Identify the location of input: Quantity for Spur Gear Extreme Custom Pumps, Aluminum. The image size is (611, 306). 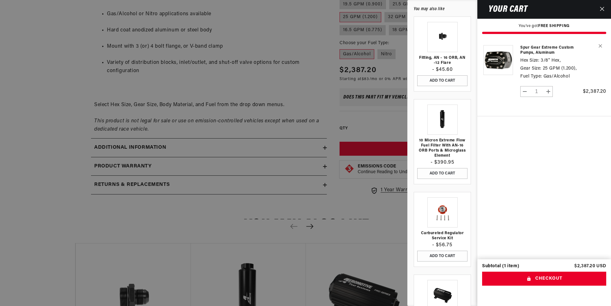
(537, 92).